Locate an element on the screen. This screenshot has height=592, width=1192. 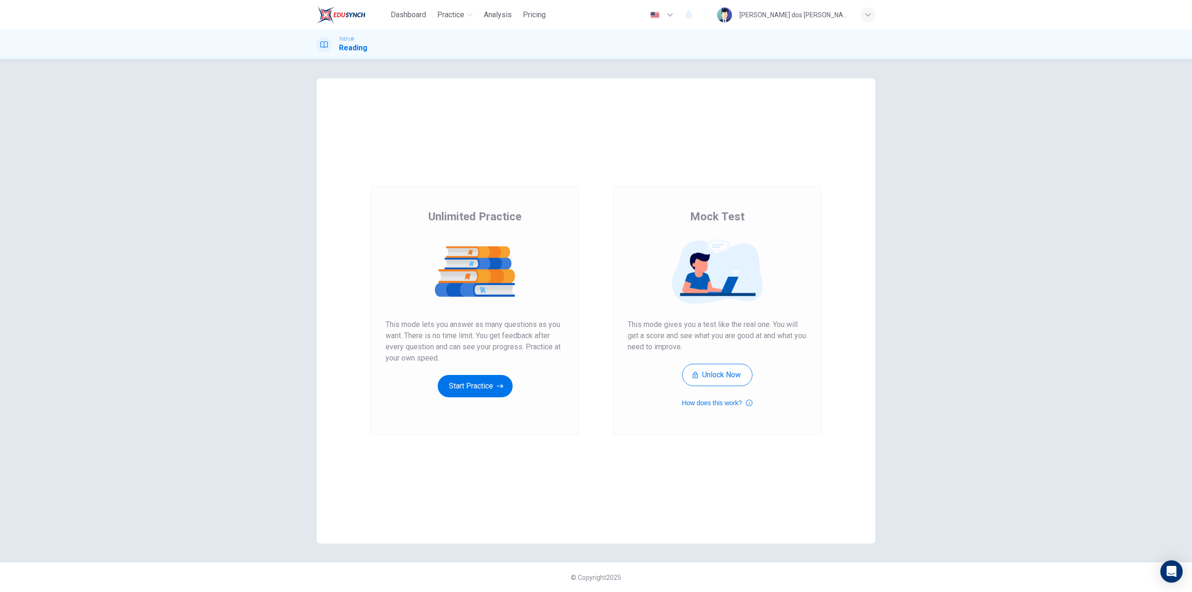
span: Pricing is located at coordinates (534, 15).